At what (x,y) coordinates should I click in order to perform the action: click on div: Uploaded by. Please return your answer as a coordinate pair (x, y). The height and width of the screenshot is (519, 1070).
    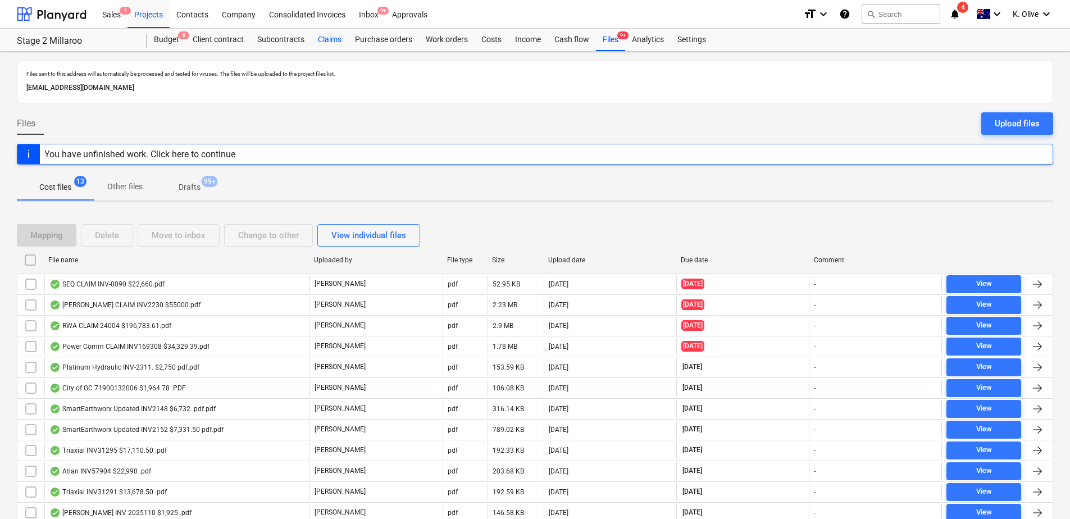
    Looking at the image, I should click on (376, 260).